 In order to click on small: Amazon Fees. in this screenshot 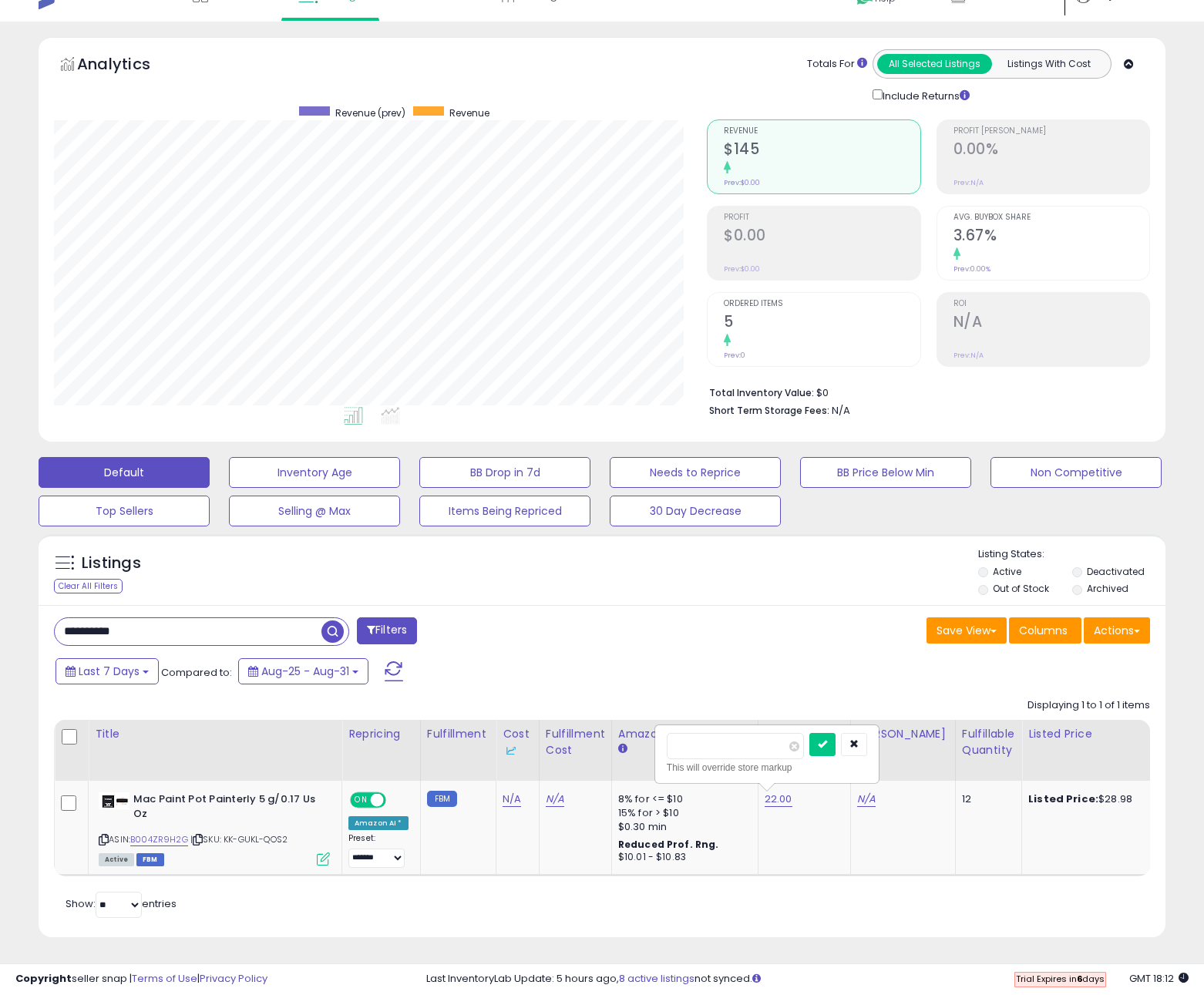, I will do `click(623, 749)`.